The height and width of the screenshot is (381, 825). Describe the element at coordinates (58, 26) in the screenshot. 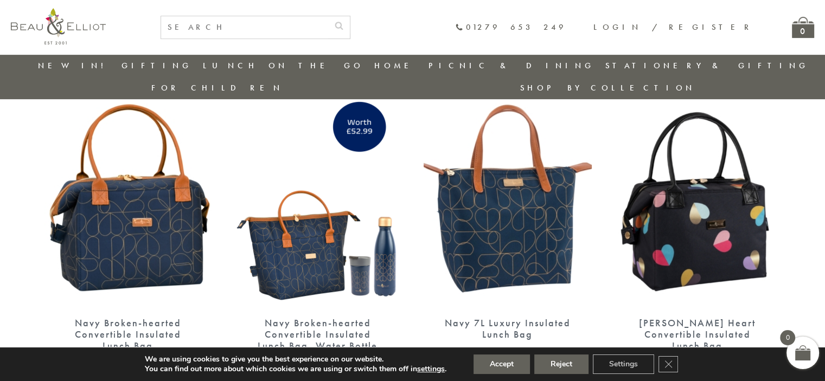

I see `img: logo` at that location.